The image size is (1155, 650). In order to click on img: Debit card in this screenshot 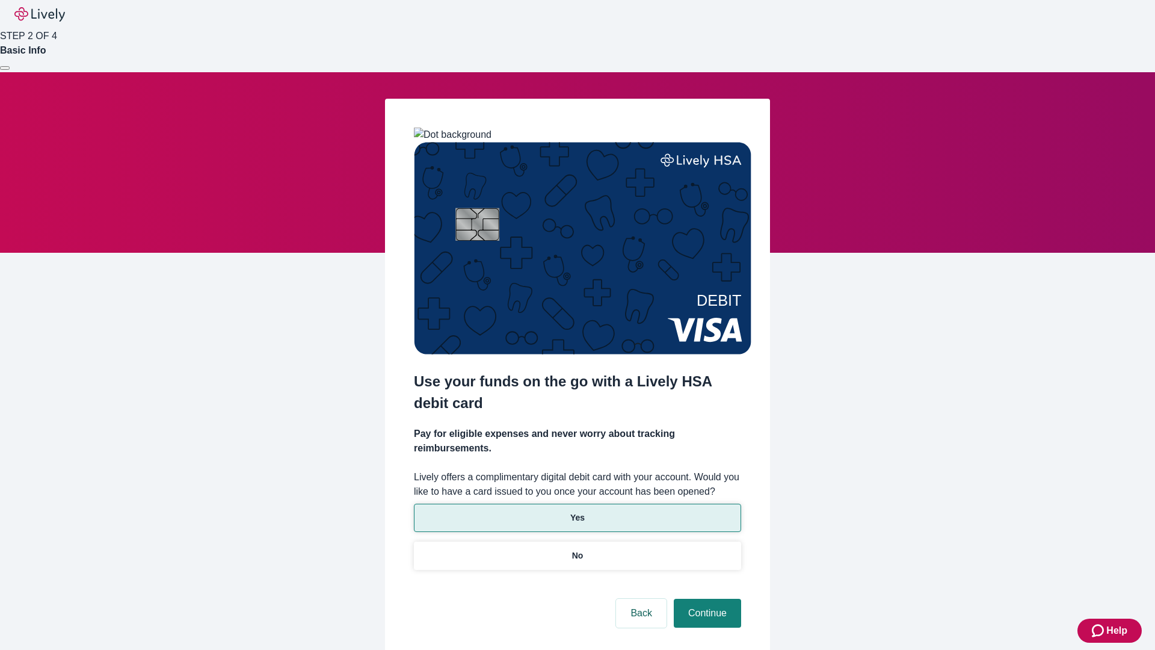, I will do `click(582, 248)`.